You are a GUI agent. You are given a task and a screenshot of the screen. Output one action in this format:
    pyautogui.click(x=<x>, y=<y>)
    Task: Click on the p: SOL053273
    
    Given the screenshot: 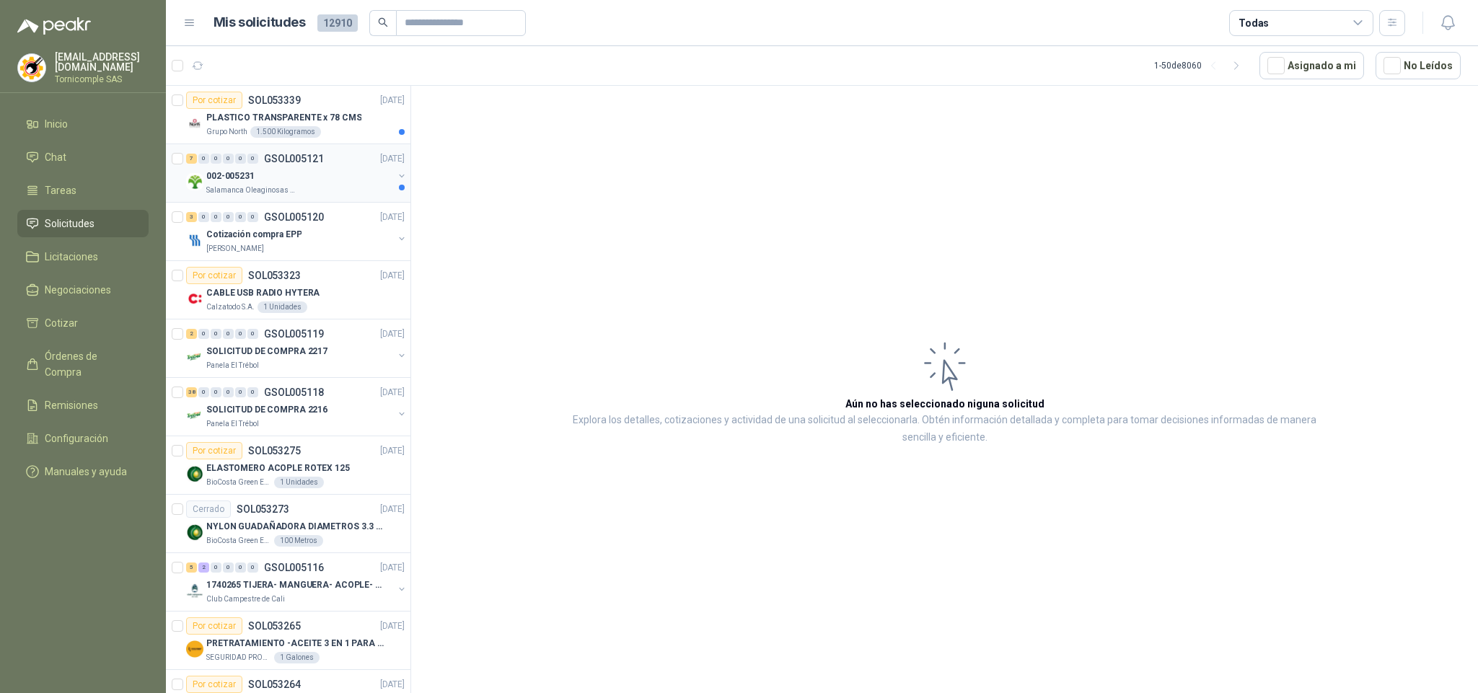 What is the action you would take?
    pyautogui.click(x=263, y=509)
    